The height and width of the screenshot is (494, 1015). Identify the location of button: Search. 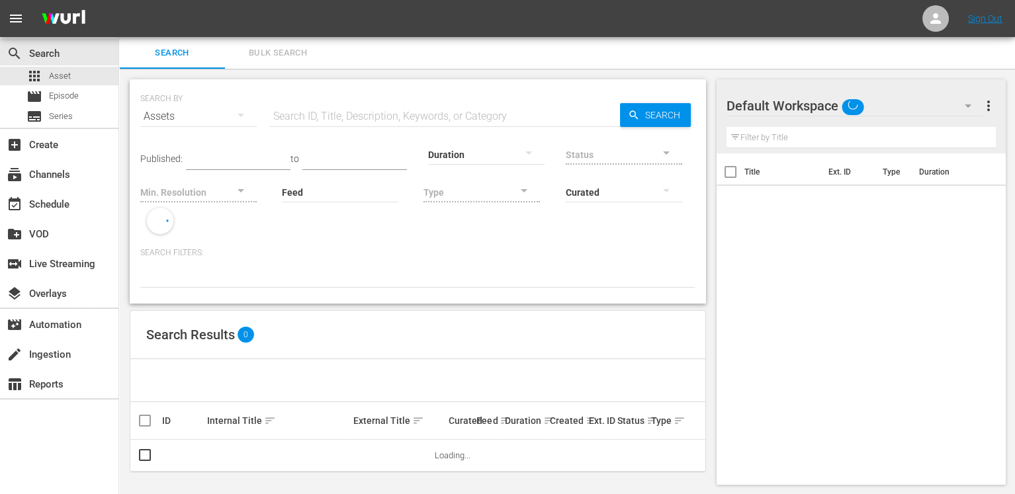
(655, 115).